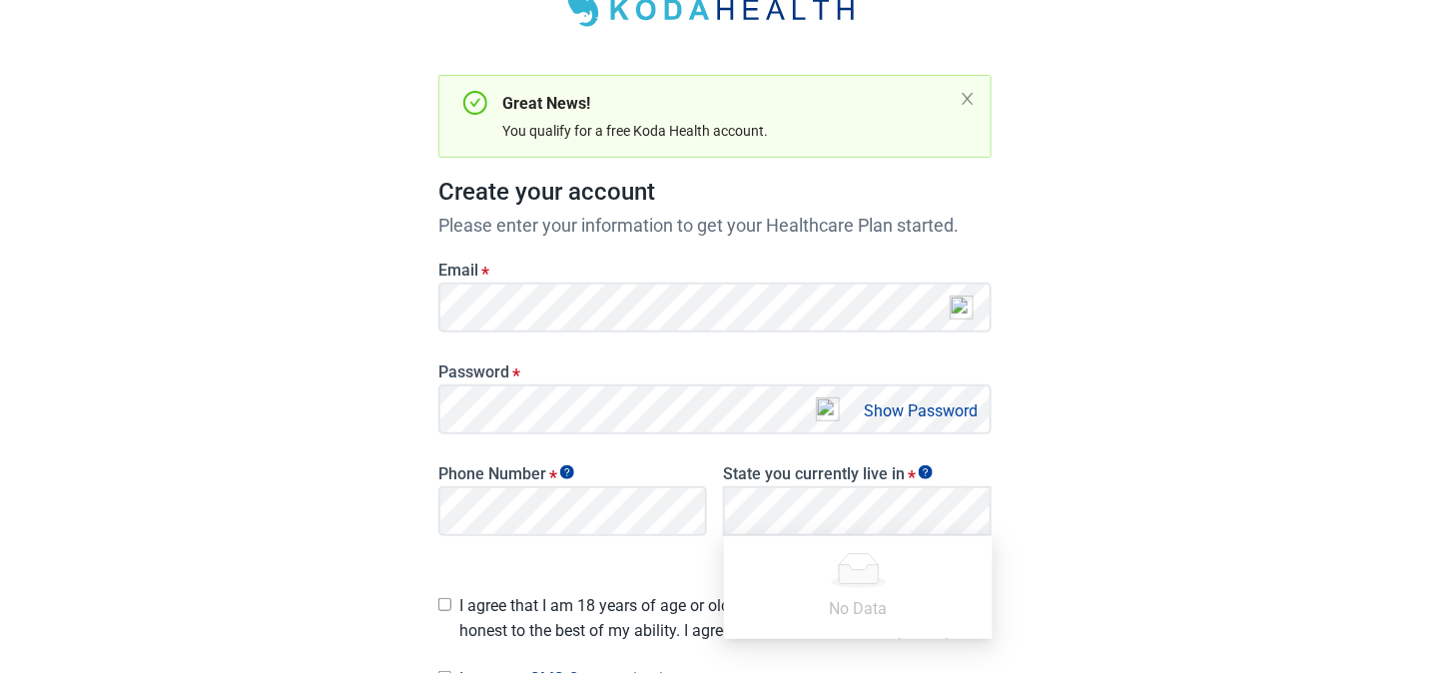 The width and height of the screenshot is (1430, 673). I want to click on label: Password, so click(715, 371).